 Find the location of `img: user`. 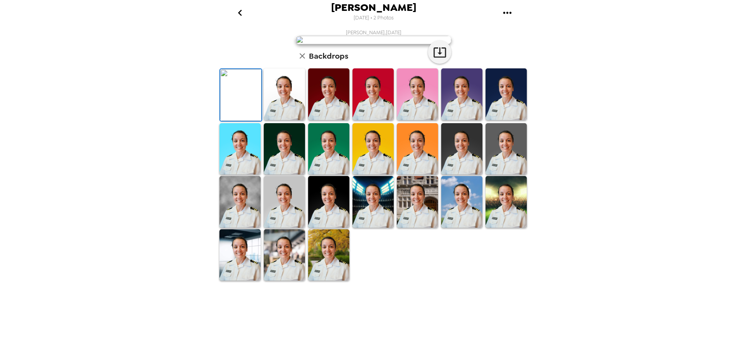

img: user is located at coordinates (373, 40).